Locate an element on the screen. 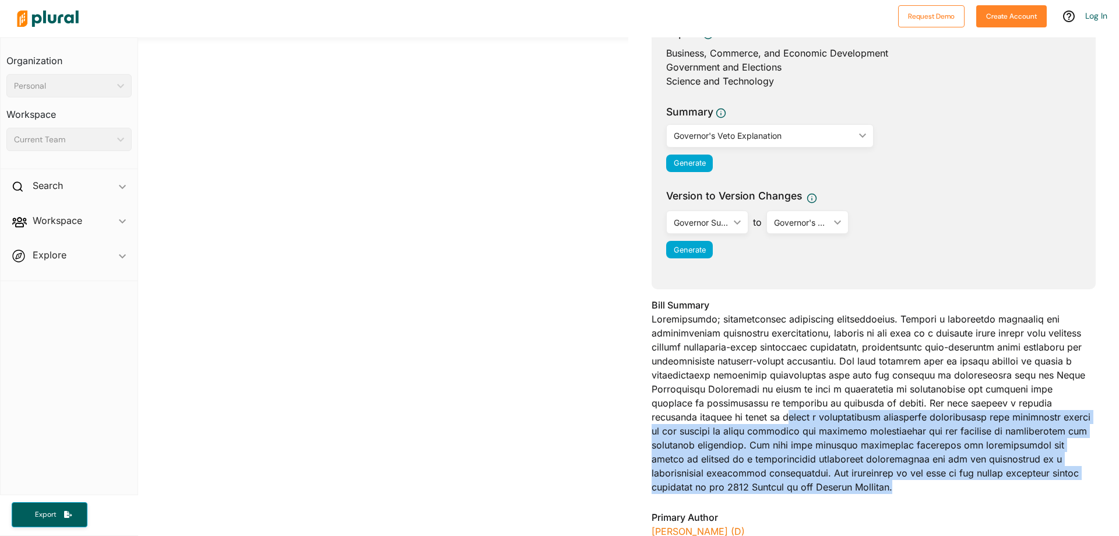  a: Log In is located at coordinates (1096, 16).